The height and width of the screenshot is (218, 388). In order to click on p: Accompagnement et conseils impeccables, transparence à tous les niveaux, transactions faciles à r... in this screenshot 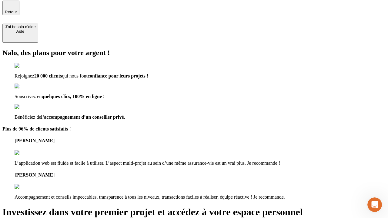, I will do `click(200, 197)`.